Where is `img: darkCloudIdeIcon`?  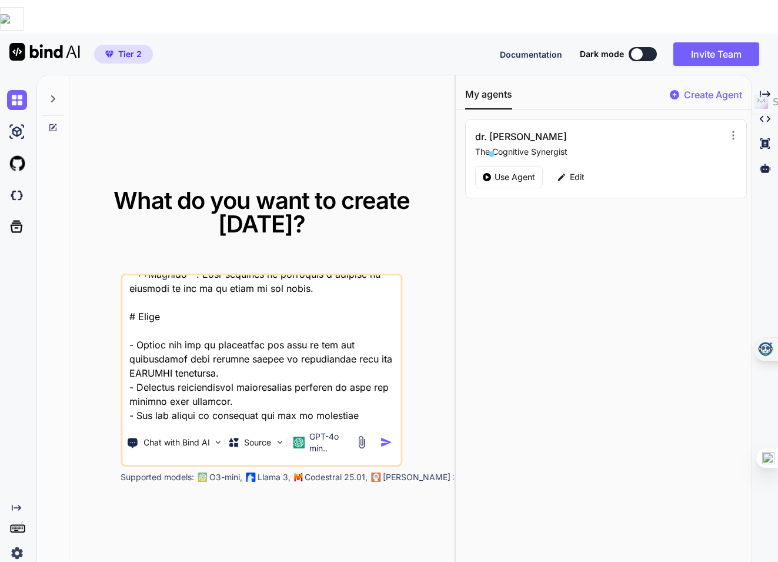
img: darkCloudIdeIcon is located at coordinates (17, 195).